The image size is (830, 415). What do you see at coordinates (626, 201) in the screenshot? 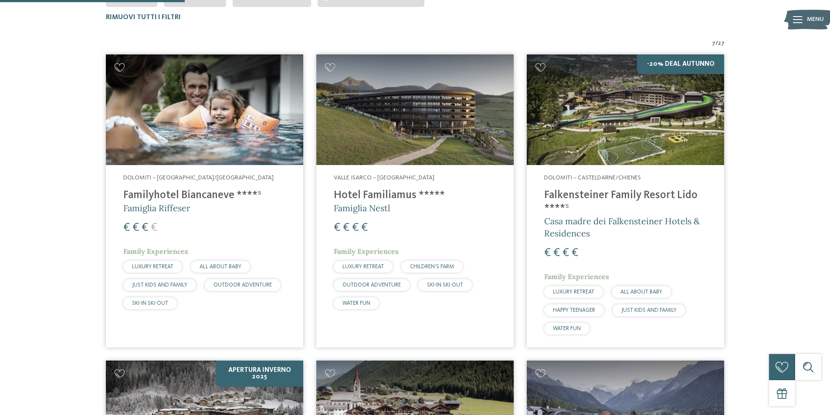
I see `a: Cercate un hotel per famiglie? Qui troverete solo i migliori! -20% Deal Autunno Dolomiti – Castel...` at bounding box center [626, 201].